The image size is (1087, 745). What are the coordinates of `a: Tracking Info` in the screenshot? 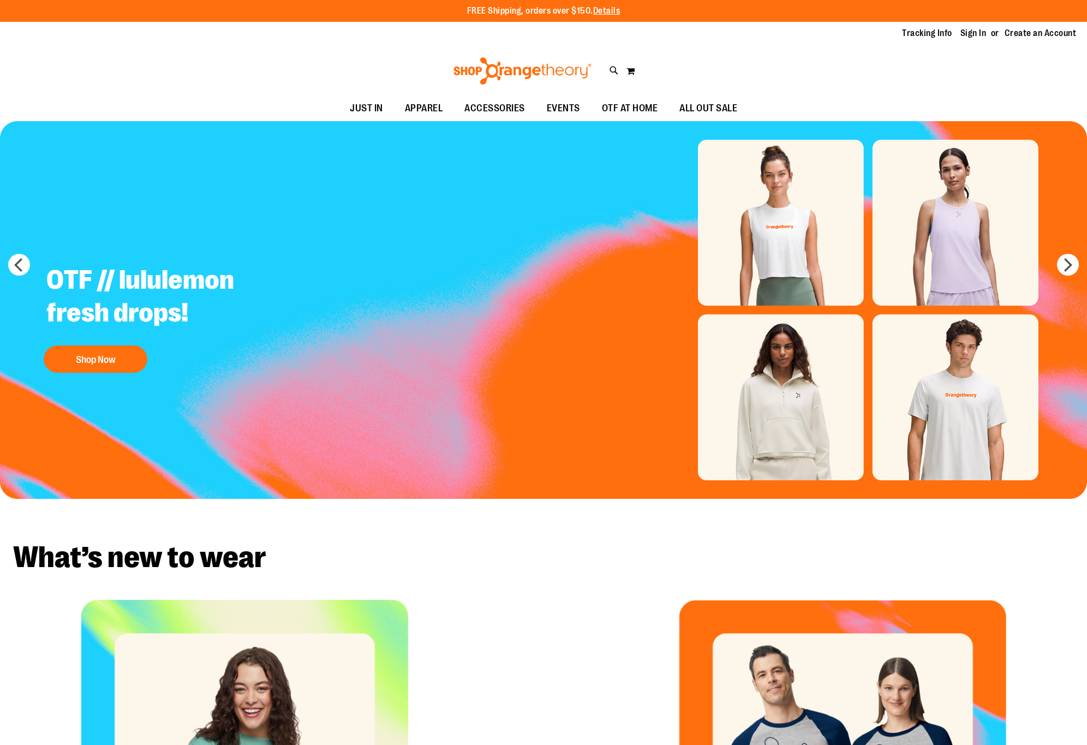 It's located at (927, 33).